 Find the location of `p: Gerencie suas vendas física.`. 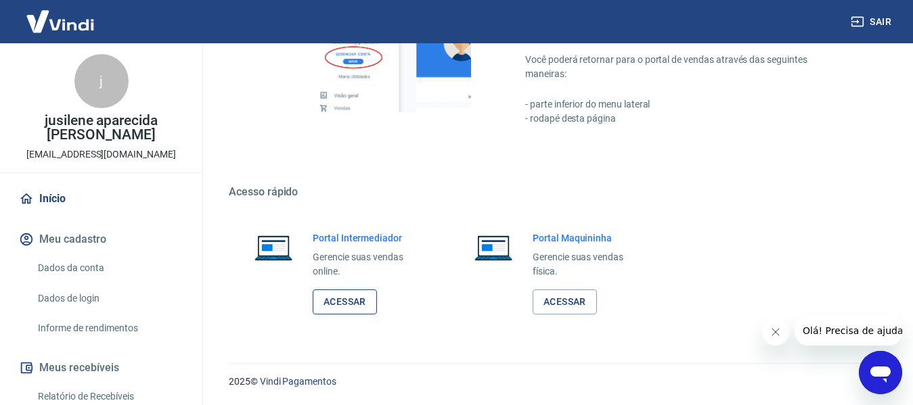

p: Gerencie suas vendas física. is located at coordinates (588, 265).